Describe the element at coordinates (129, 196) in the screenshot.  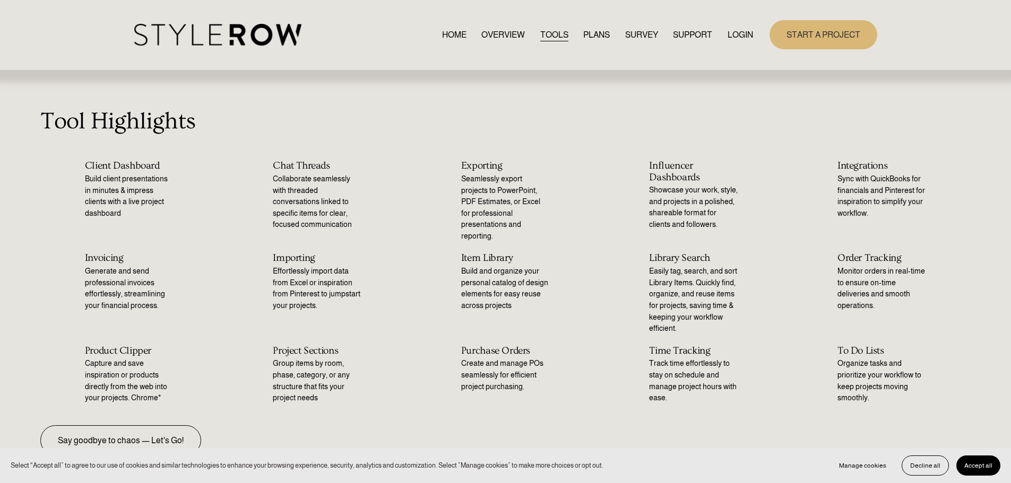
I see `p: Build client presentations in minutes & impress clients with a live project dashboard` at that location.